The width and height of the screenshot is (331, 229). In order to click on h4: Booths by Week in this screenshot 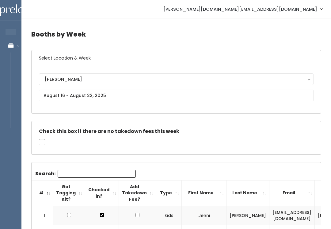, I will do `click(176, 34)`.